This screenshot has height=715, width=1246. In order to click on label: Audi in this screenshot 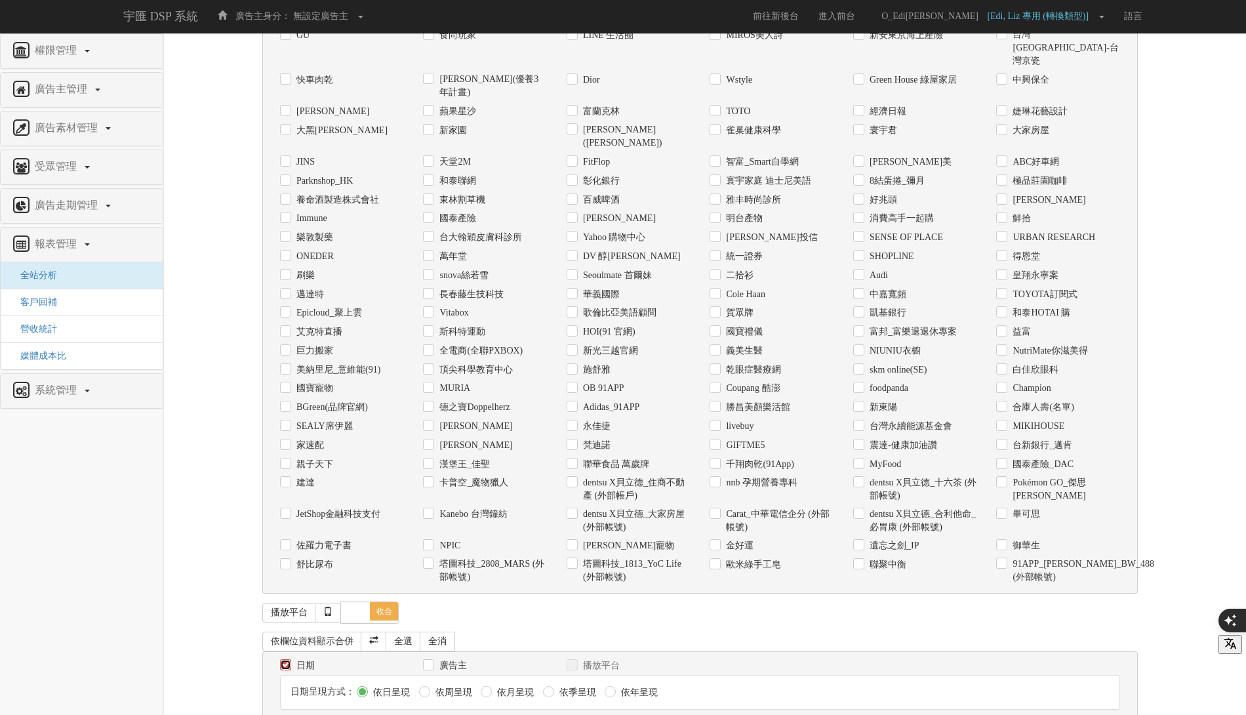, I will do `click(877, 276)`.